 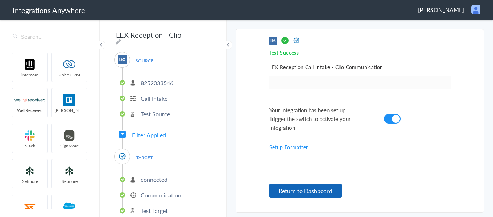 I want to click on span: WellReceived, so click(x=30, y=110).